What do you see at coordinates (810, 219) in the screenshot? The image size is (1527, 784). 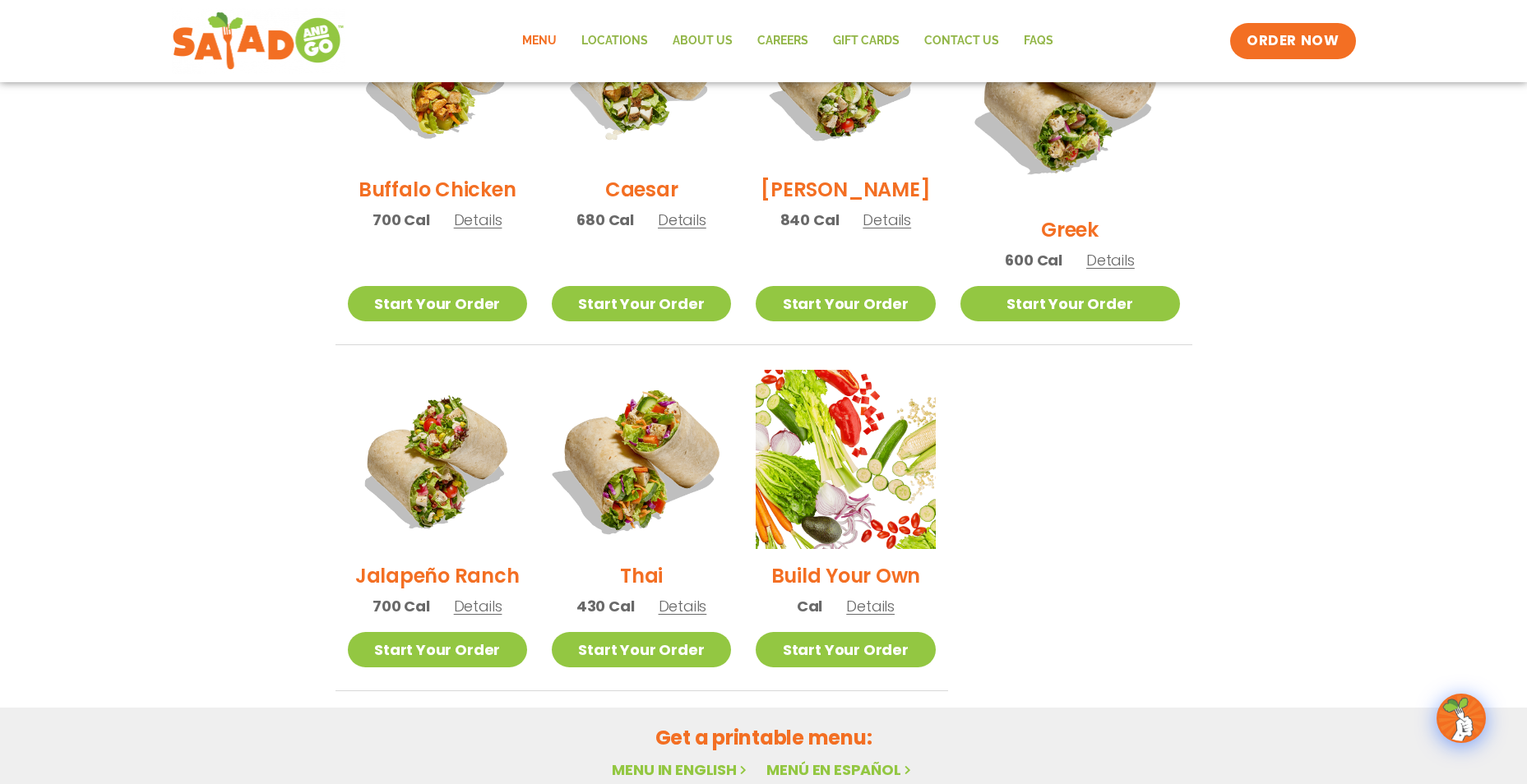 I see `span: 840 Cal` at bounding box center [810, 219].